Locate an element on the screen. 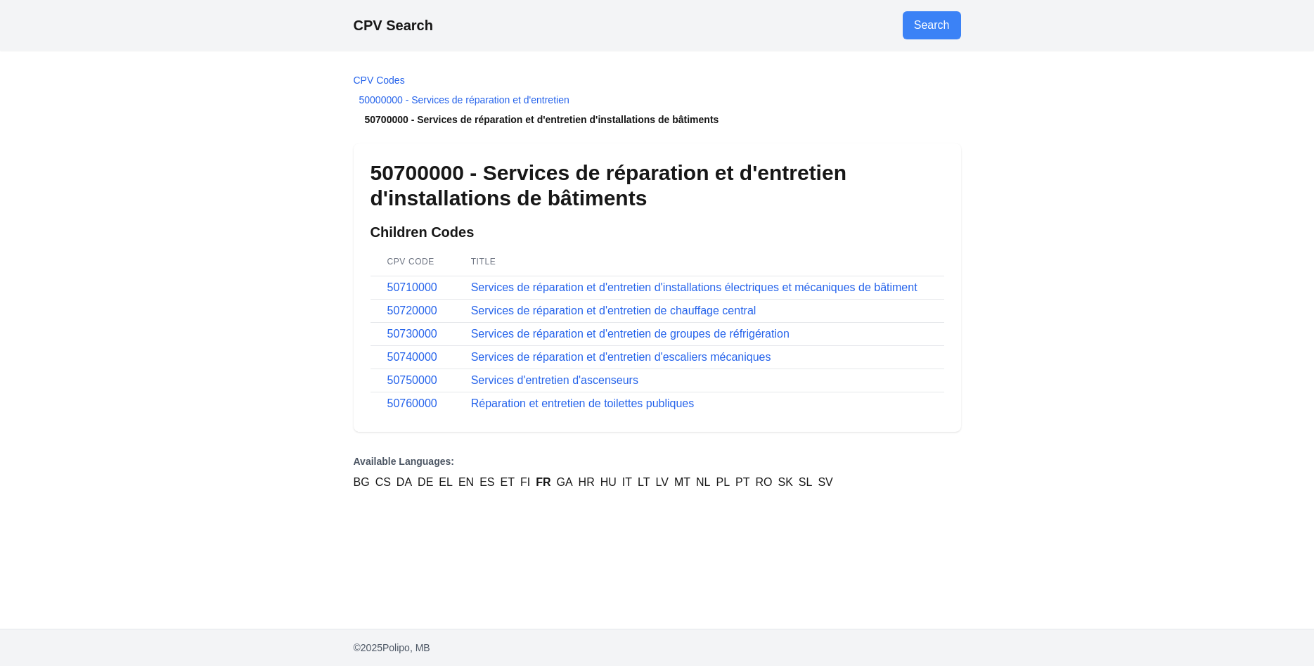 The image size is (1314, 666). a: HR is located at coordinates (586, 482).